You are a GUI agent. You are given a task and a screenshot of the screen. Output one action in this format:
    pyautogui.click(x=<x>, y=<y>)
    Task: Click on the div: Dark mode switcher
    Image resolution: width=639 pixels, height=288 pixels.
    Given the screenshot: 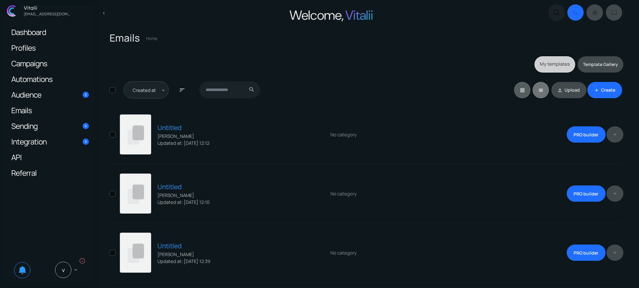 What is the action you would take?
    pyautogui.click(x=595, y=13)
    